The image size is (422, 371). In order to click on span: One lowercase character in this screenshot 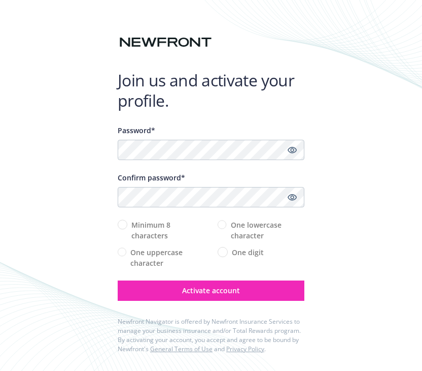, I will do `click(268, 230)`.